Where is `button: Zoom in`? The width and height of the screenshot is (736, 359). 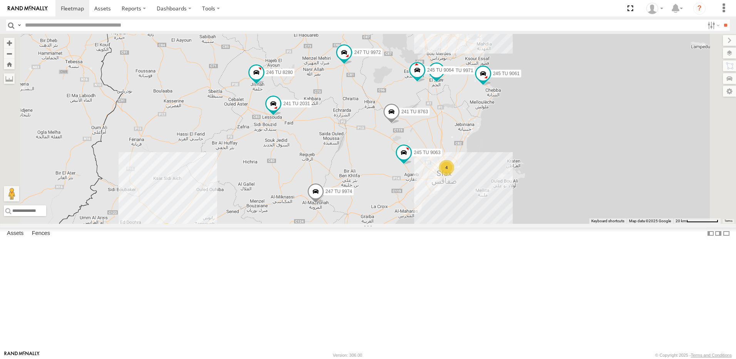
button: Zoom in is located at coordinates (9, 43).